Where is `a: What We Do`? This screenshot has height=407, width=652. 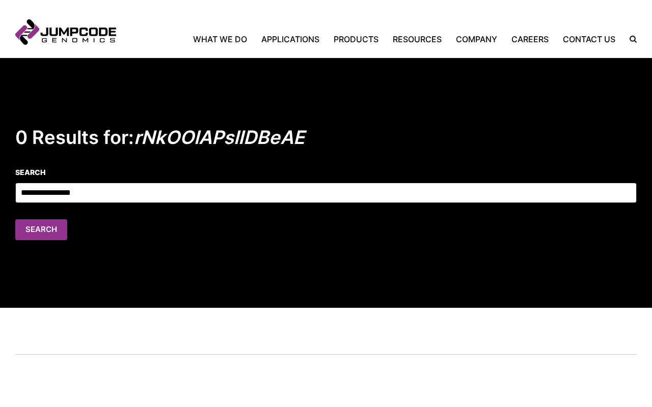
a: What We Do is located at coordinates (224, 39).